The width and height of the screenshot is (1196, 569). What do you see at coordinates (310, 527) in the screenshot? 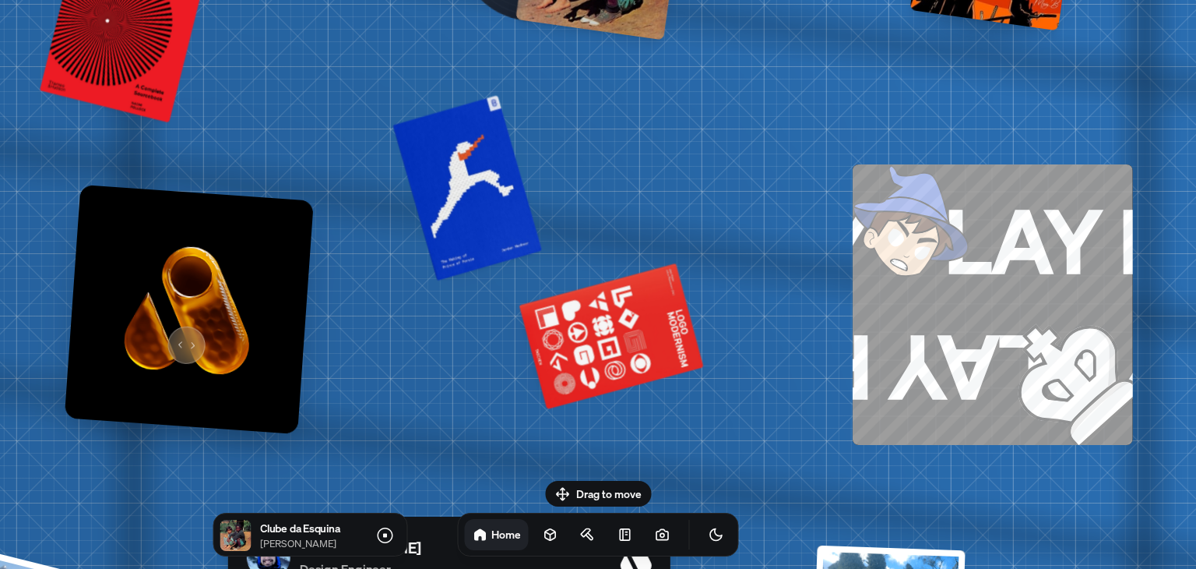
I see `p: Clube da Esquina` at bounding box center [310, 527].